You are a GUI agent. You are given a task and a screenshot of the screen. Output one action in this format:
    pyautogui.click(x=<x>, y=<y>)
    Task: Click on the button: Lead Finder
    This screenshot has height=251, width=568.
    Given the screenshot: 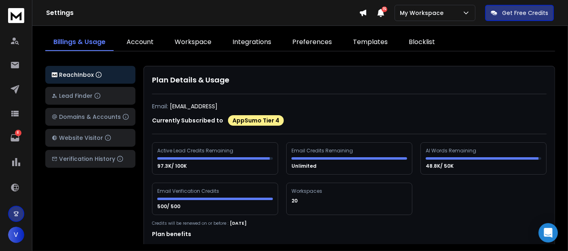 What is the action you would take?
    pyautogui.click(x=90, y=96)
    